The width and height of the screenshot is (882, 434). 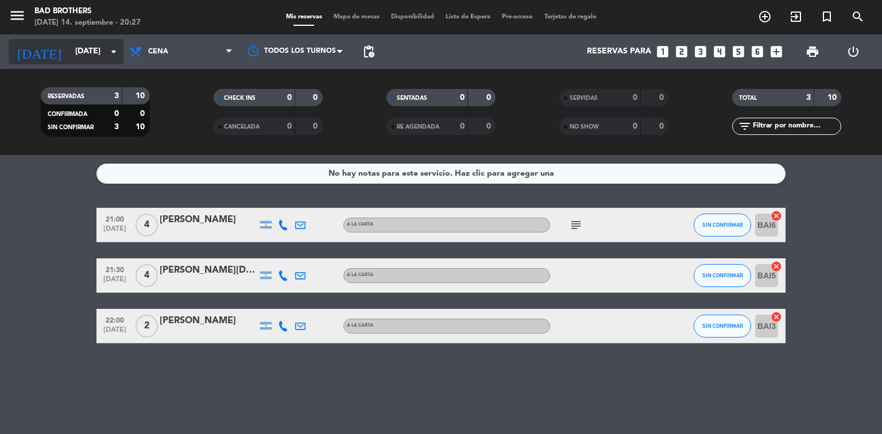 I want to click on div: No hay notas para este servicio. Haz clic para agregar una, so click(x=441, y=173).